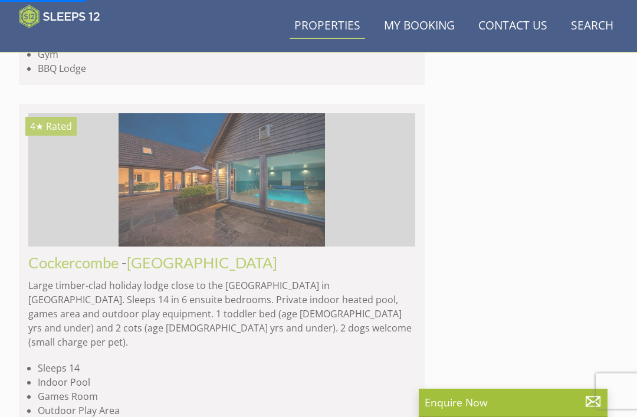 Image resolution: width=637 pixels, height=417 pixels. What do you see at coordinates (60, 17) in the screenshot?
I see `img: Sleeps 12` at bounding box center [60, 17].